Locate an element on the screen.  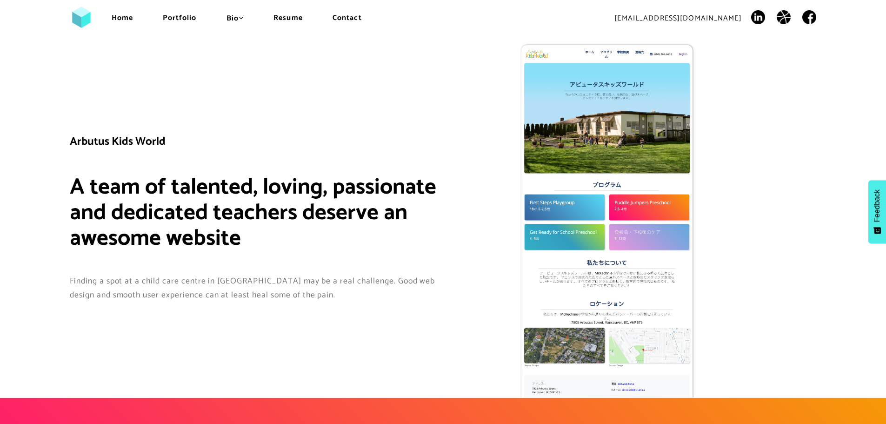
a: Home is located at coordinates (122, 18).